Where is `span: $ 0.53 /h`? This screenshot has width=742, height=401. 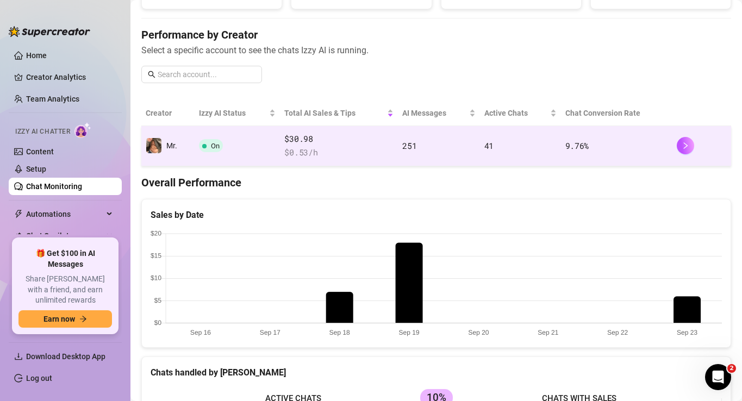
span: $ 0.53 /h is located at coordinates (339, 153).